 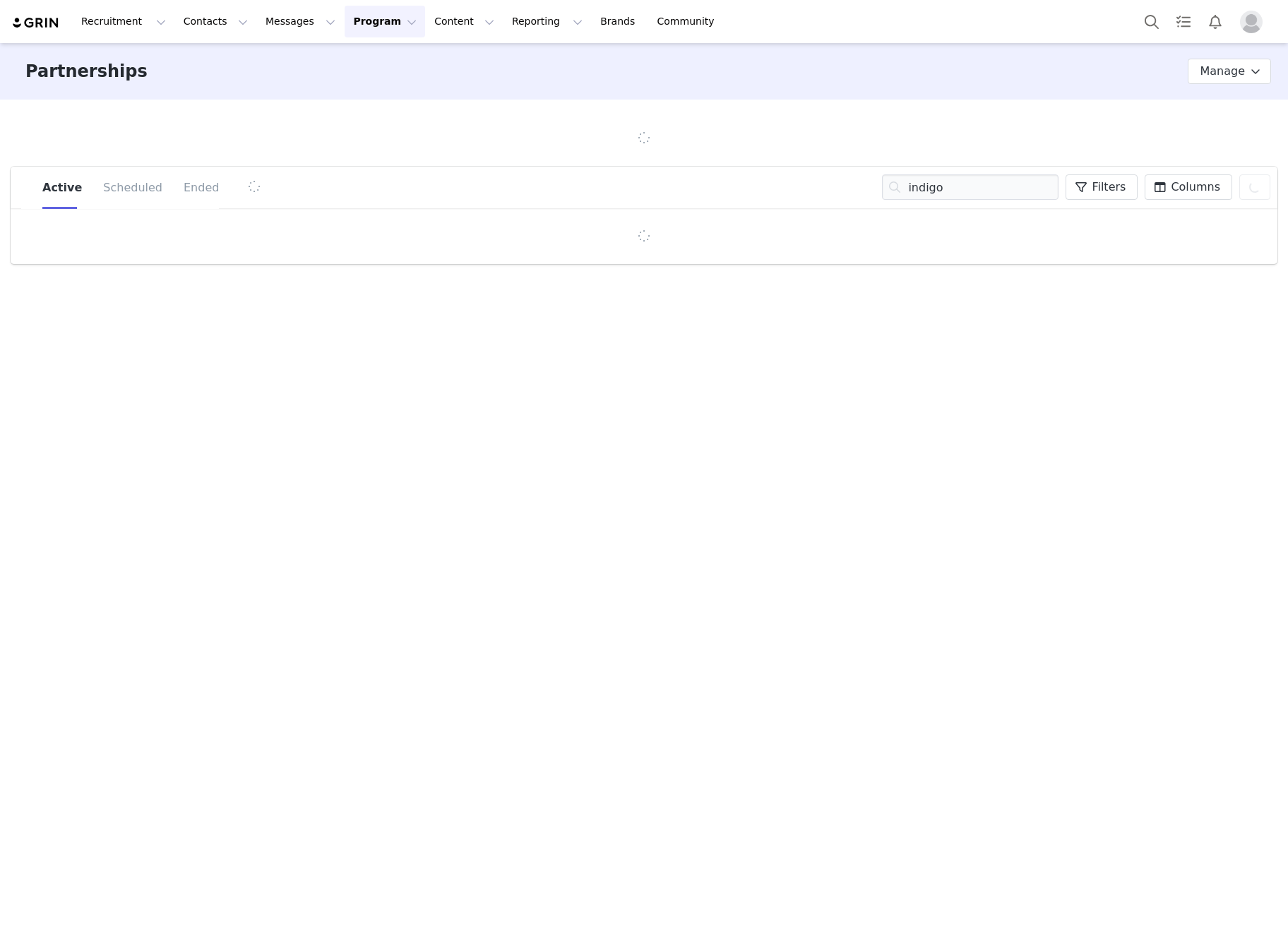 I want to click on button: Contacts, so click(x=215, y=21).